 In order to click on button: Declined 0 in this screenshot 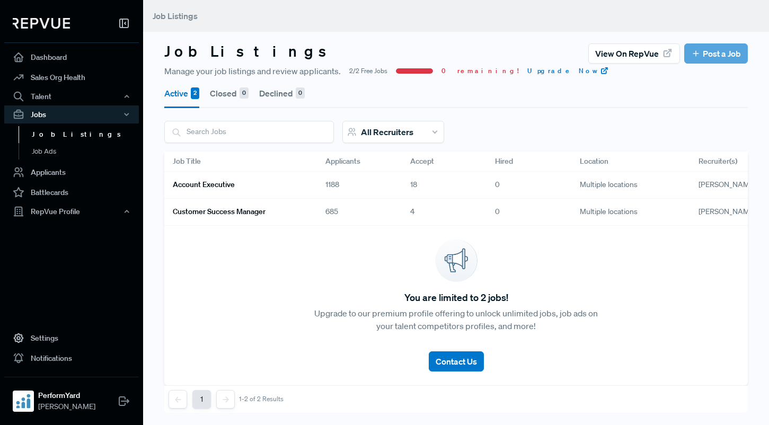, I will do `click(282, 93)`.